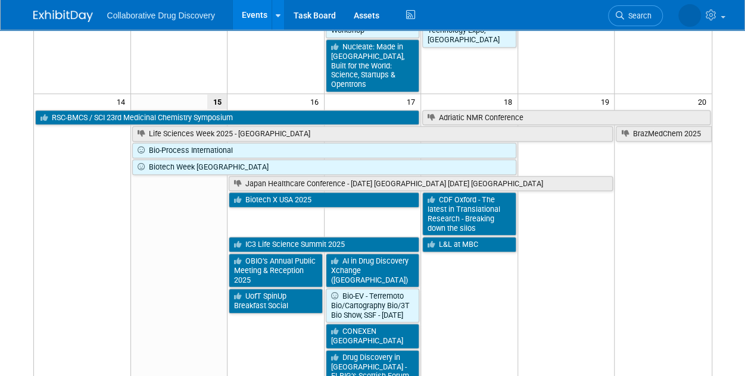  I want to click on img: Tamsin Lamont, so click(690, 15).